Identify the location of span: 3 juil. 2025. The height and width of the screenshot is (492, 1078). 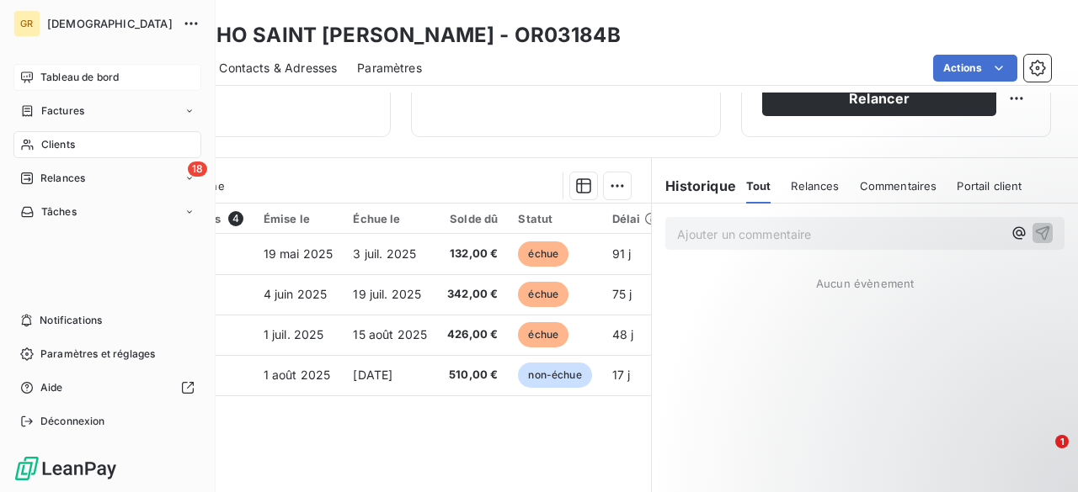
(384, 253).